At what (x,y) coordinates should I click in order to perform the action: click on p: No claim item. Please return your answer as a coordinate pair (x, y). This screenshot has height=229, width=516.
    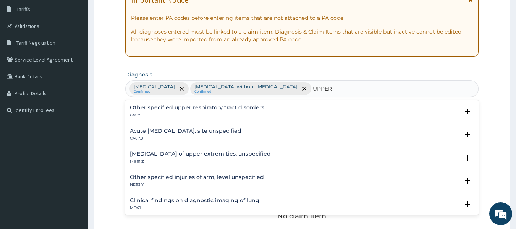
    Looking at the image, I should click on (302, 216).